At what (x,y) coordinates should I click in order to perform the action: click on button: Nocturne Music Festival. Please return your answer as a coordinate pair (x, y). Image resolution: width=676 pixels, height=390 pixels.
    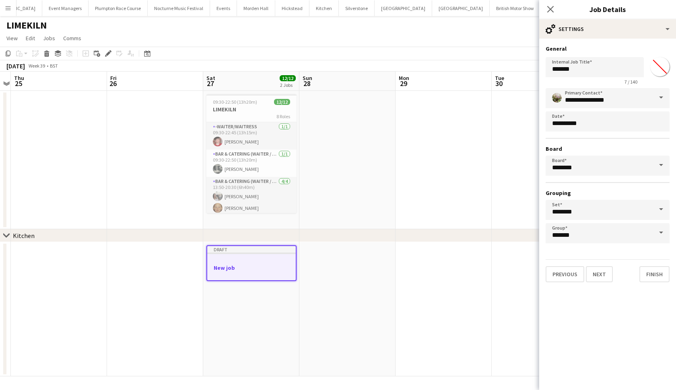
    Looking at the image, I should click on (179, 8).